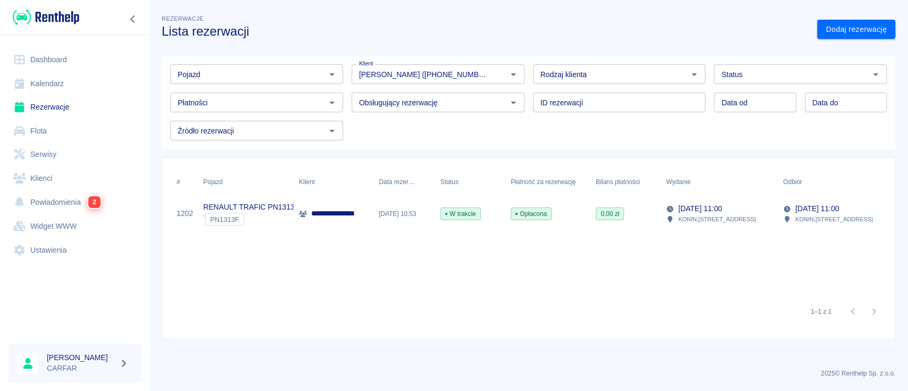  Describe the element at coordinates (224, 219) in the screenshot. I see `span: PN1313F` at that location.